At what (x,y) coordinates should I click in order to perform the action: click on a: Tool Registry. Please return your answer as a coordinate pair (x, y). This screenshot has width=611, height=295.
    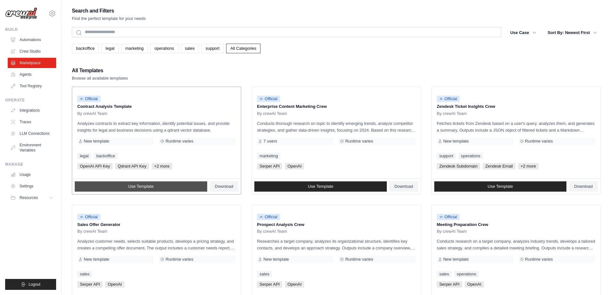
    Looking at the image, I should click on (32, 86).